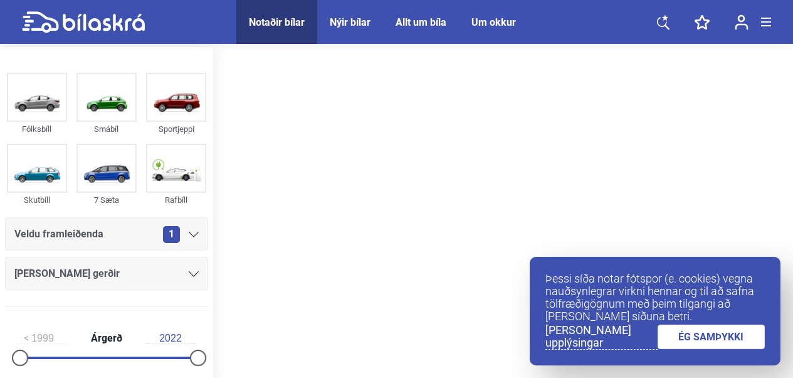 This screenshot has width=793, height=378. I want to click on div: Um okkur, so click(494, 22).